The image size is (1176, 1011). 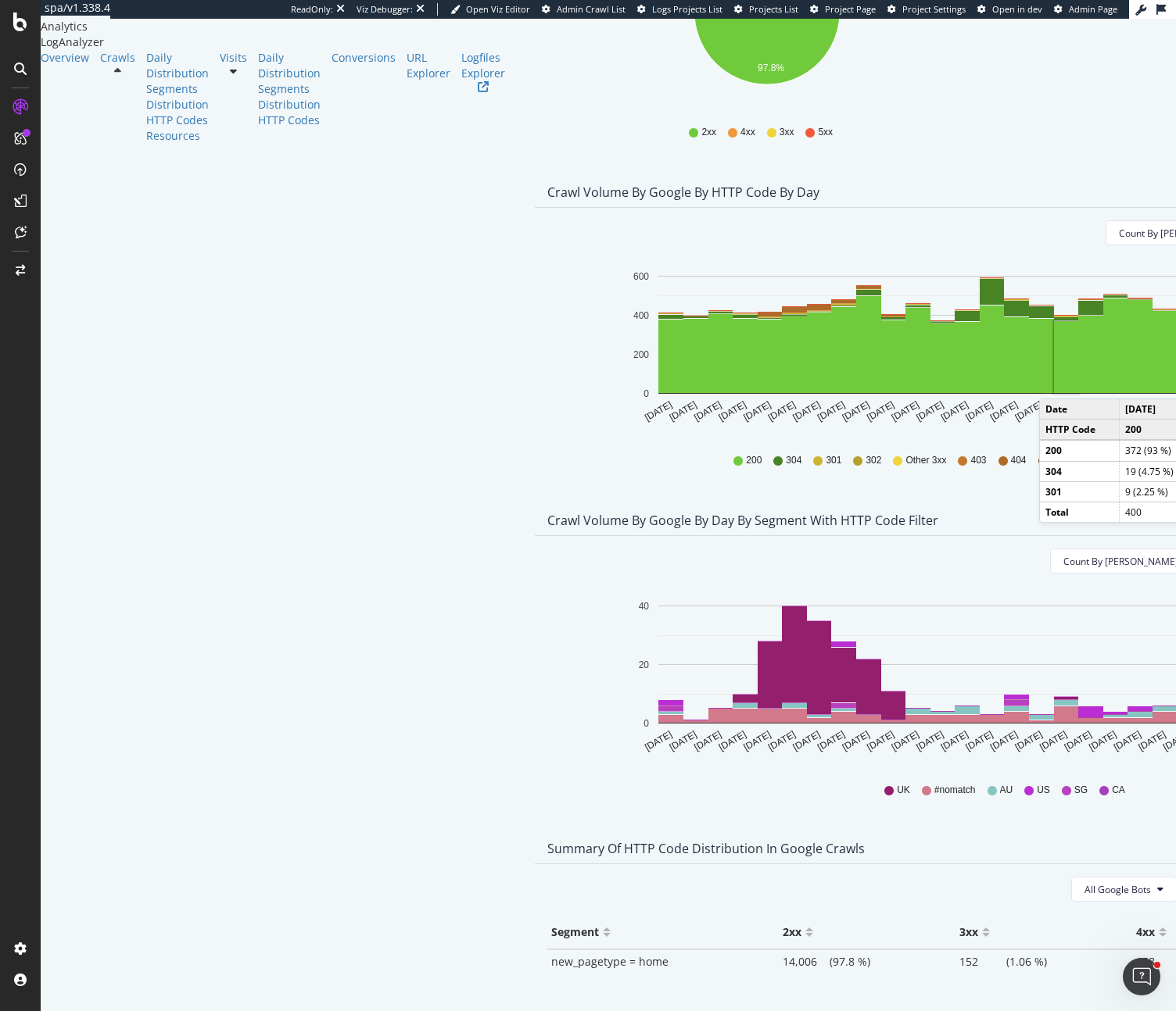 I want to click on div: Logfiles Explorer, so click(x=483, y=65).